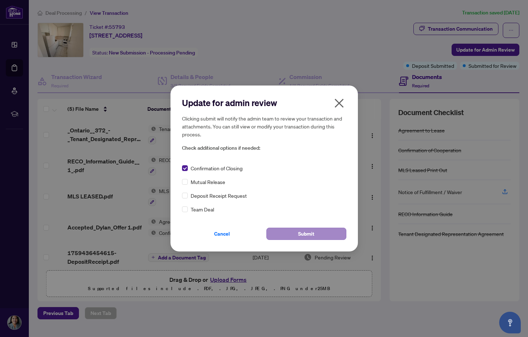 This screenshot has height=337, width=528. Describe the element at coordinates (202, 209) in the screenshot. I see `span: Team Deal` at that location.